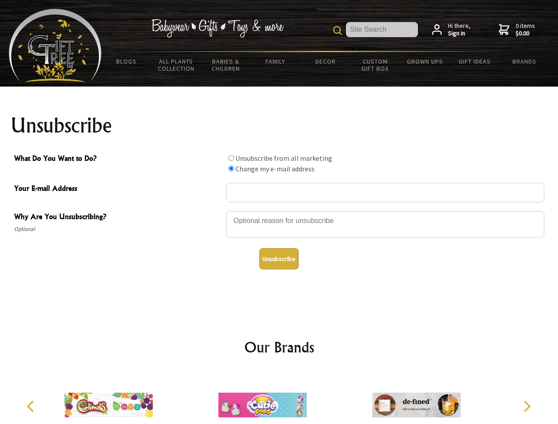 This screenshot has height=424, width=558. Describe the element at coordinates (217, 28) in the screenshot. I see `img: Babywear - Gifts - Toys & more` at that location.